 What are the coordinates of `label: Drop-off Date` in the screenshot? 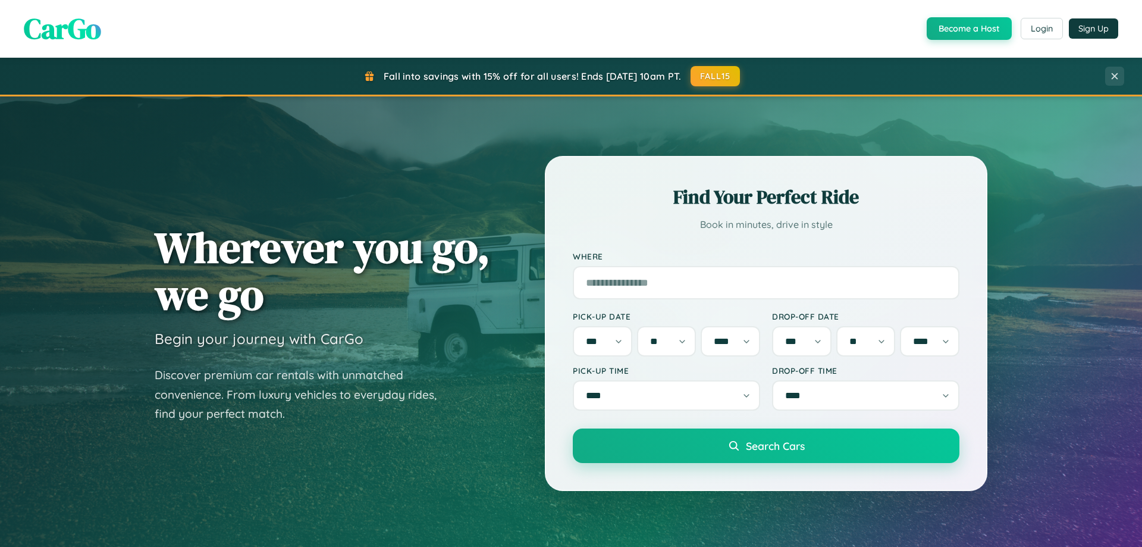 It's located at (865, 316).